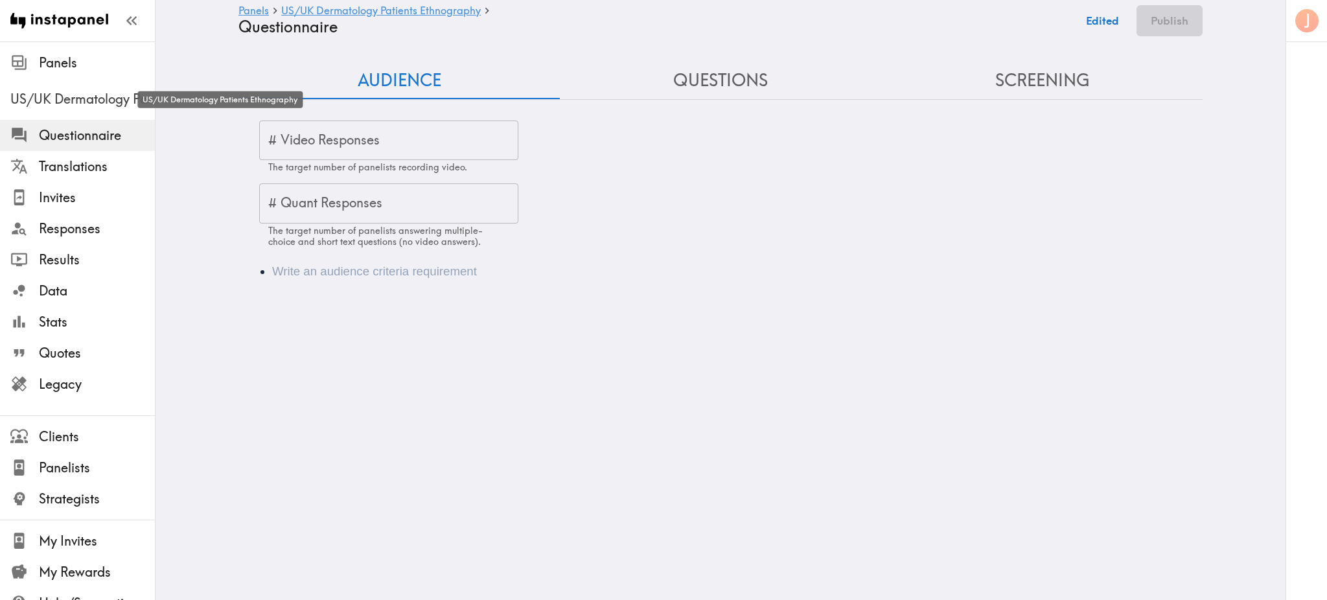  Describe the element at coordinates (1102, 21) in the screenshot. I see `button: Edited` at that location.